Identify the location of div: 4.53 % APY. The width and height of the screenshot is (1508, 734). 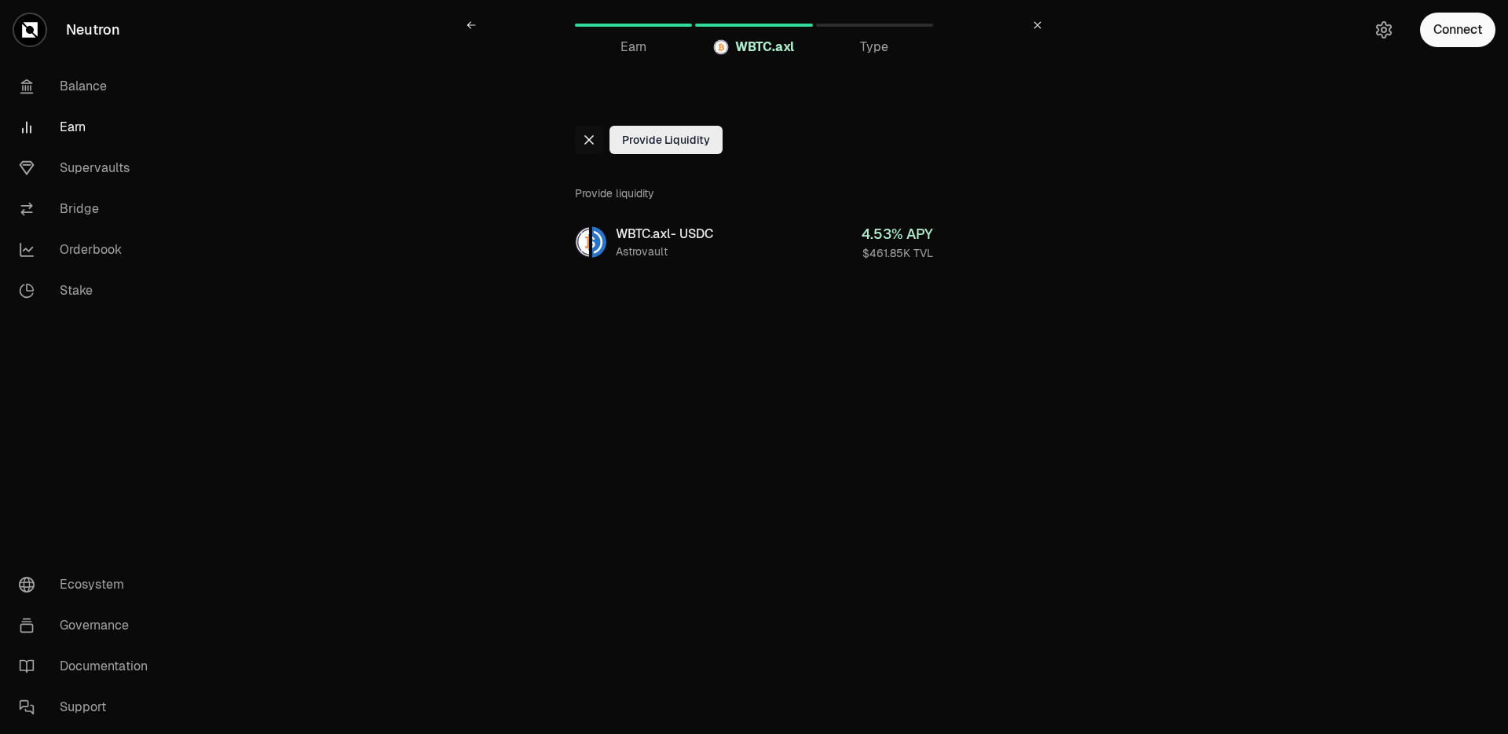
(897, 234).